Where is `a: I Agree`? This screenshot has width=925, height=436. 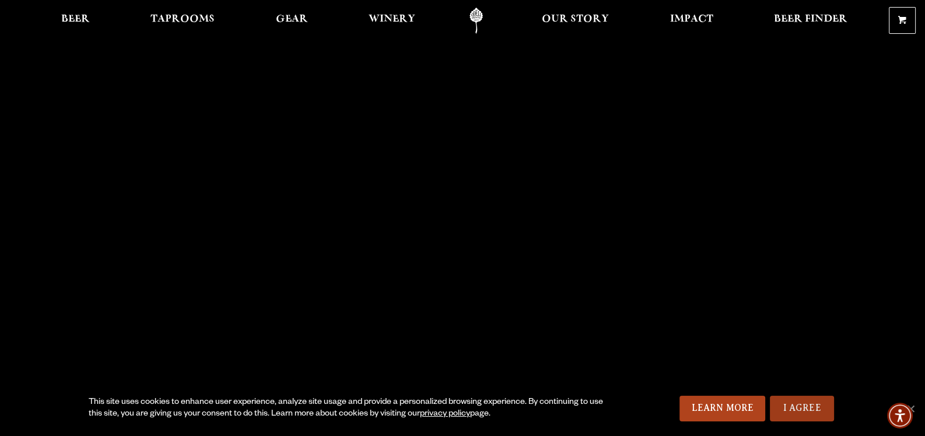
a: I Agree is located at coordinates (802, 408).